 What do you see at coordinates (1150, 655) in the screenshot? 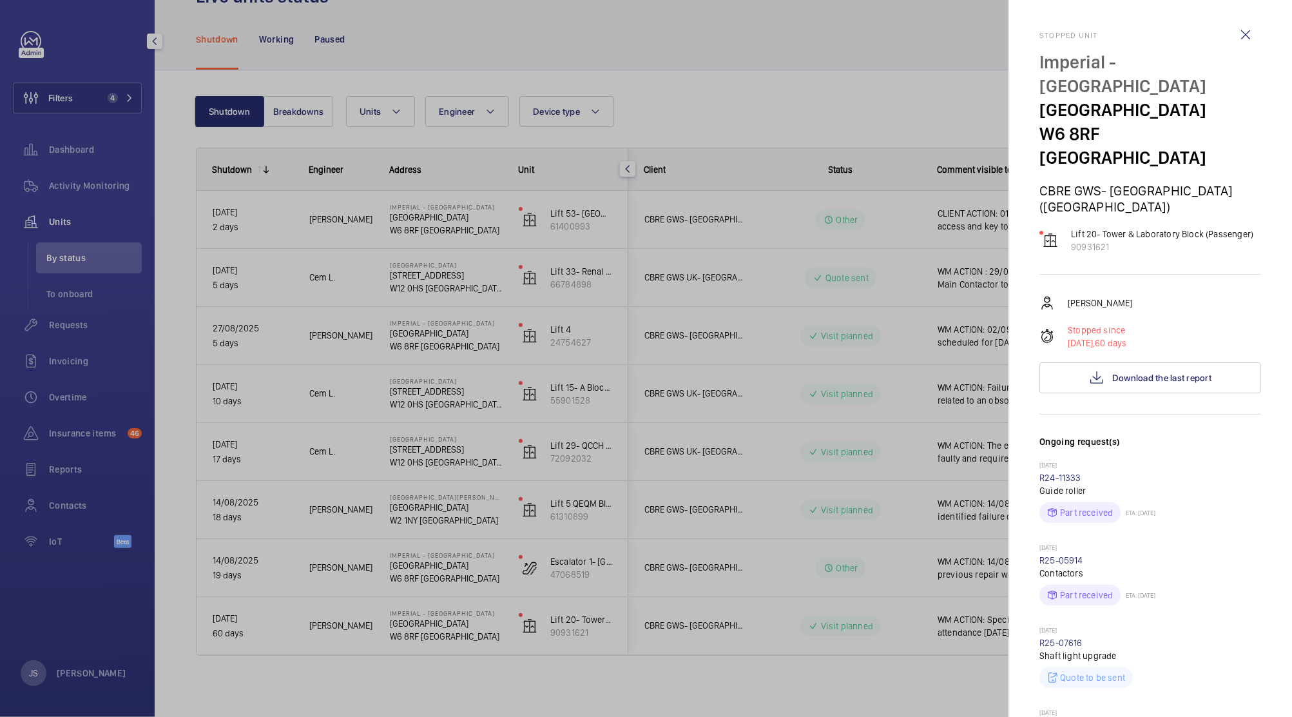
I see `p: Shaft light upgrade` at bounding box center [1150, 655].